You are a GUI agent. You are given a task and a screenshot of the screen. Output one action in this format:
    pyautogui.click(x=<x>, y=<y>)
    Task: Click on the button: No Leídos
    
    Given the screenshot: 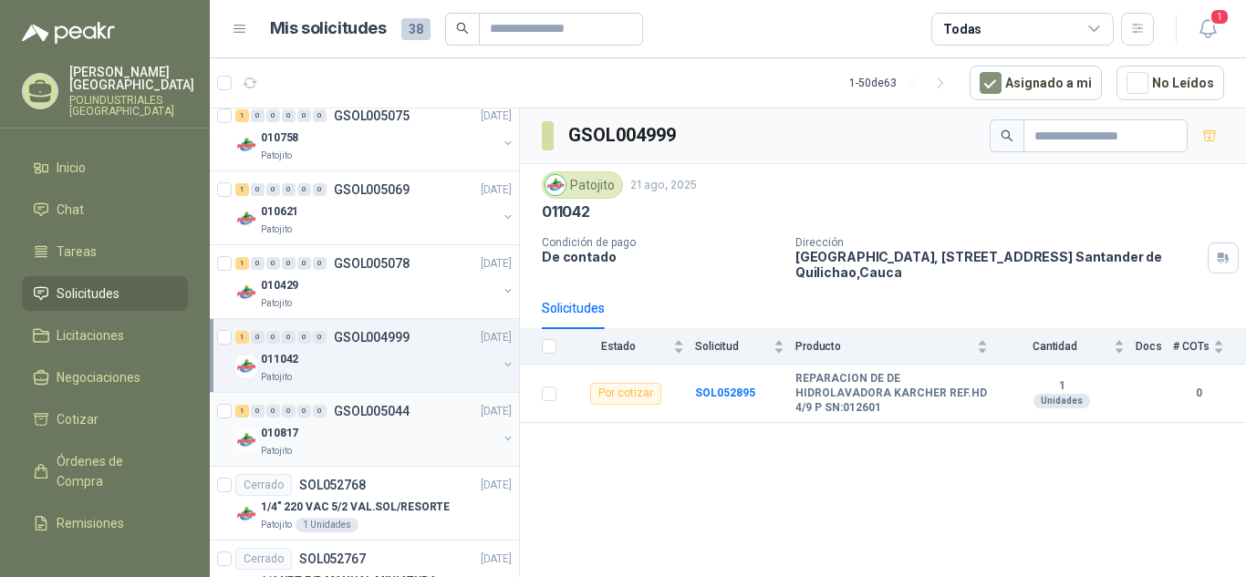 What is the action you would take?
    pyautogui.click(x=1170, y=83)
    